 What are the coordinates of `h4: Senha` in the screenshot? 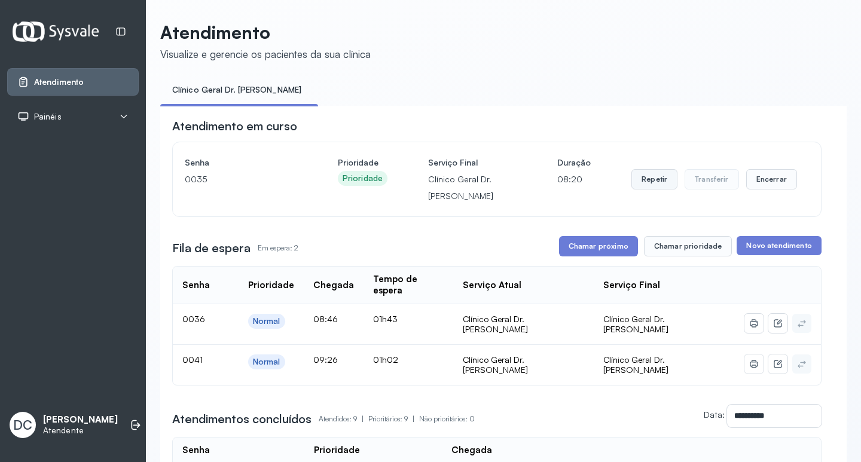 It's located at (241, 163).